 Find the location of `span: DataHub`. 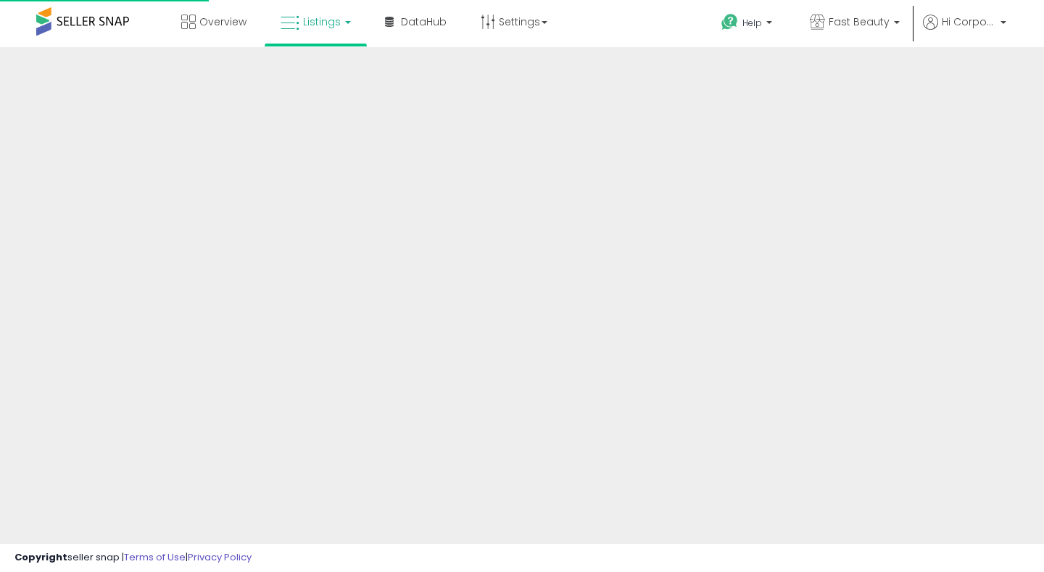

span: DataHub is located at coordinates (424, 22).